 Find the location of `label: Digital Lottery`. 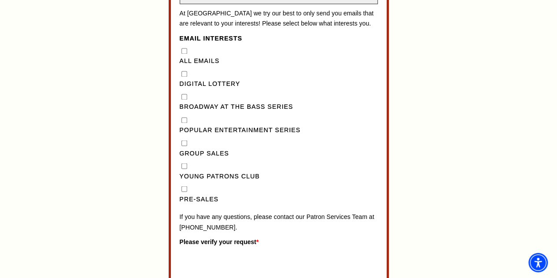

label: Digital Lottery is located at coordinates (279, 84).